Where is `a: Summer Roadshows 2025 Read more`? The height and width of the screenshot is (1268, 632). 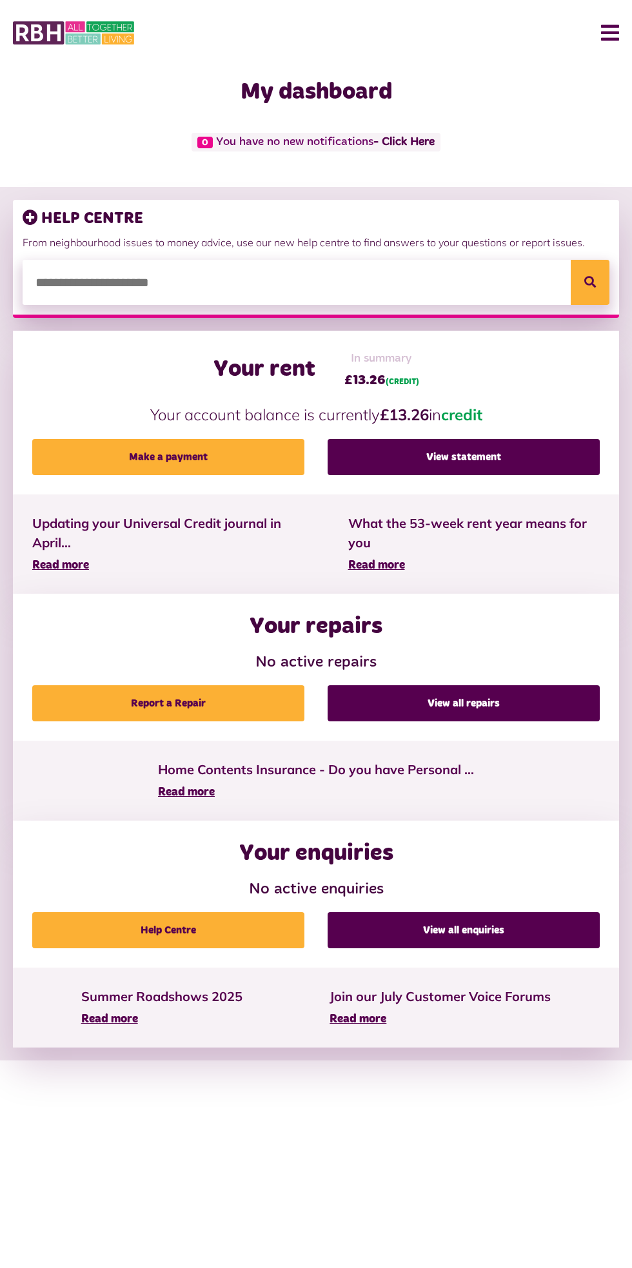 a: Summer Roadshows 2025 Read more is located at coordinates (162, 1008).